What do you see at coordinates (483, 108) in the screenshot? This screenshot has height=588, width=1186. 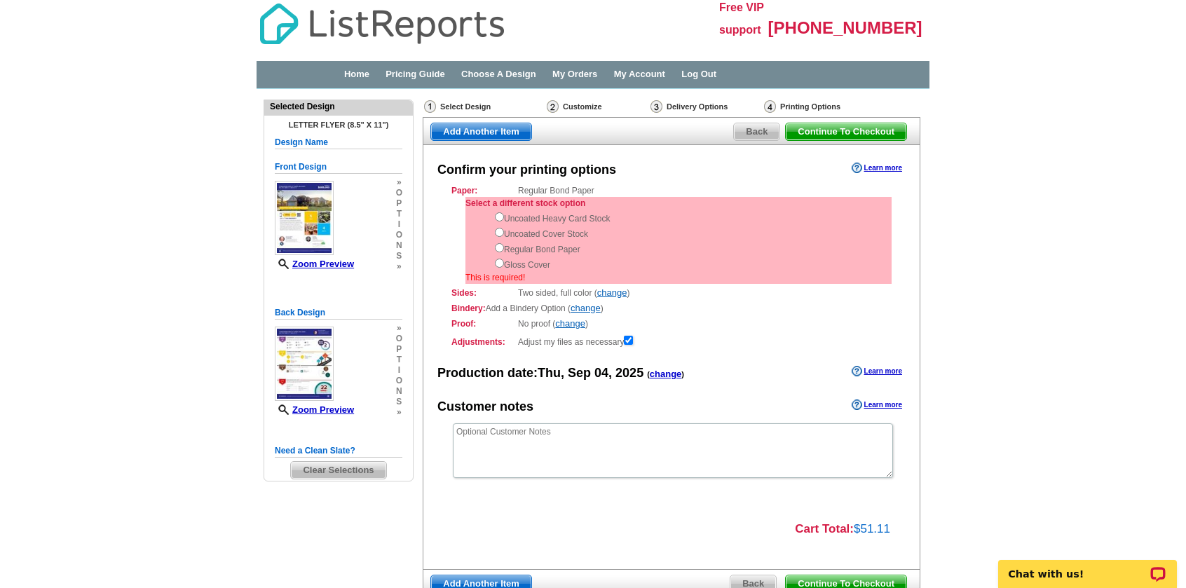 I see `div: Select Design` at bounding box center [483, 108].